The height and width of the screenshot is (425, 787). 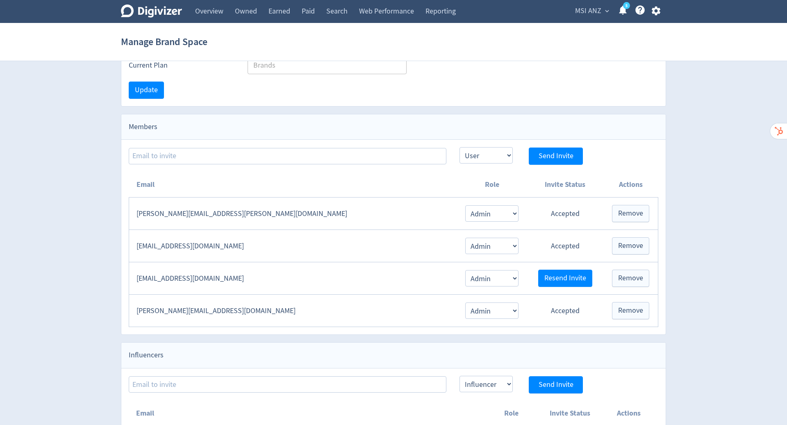 What do you see at coordinates (591, 11) in the screenshot?
I see `button: MSI ANZ` at bounding box center [591, 11].